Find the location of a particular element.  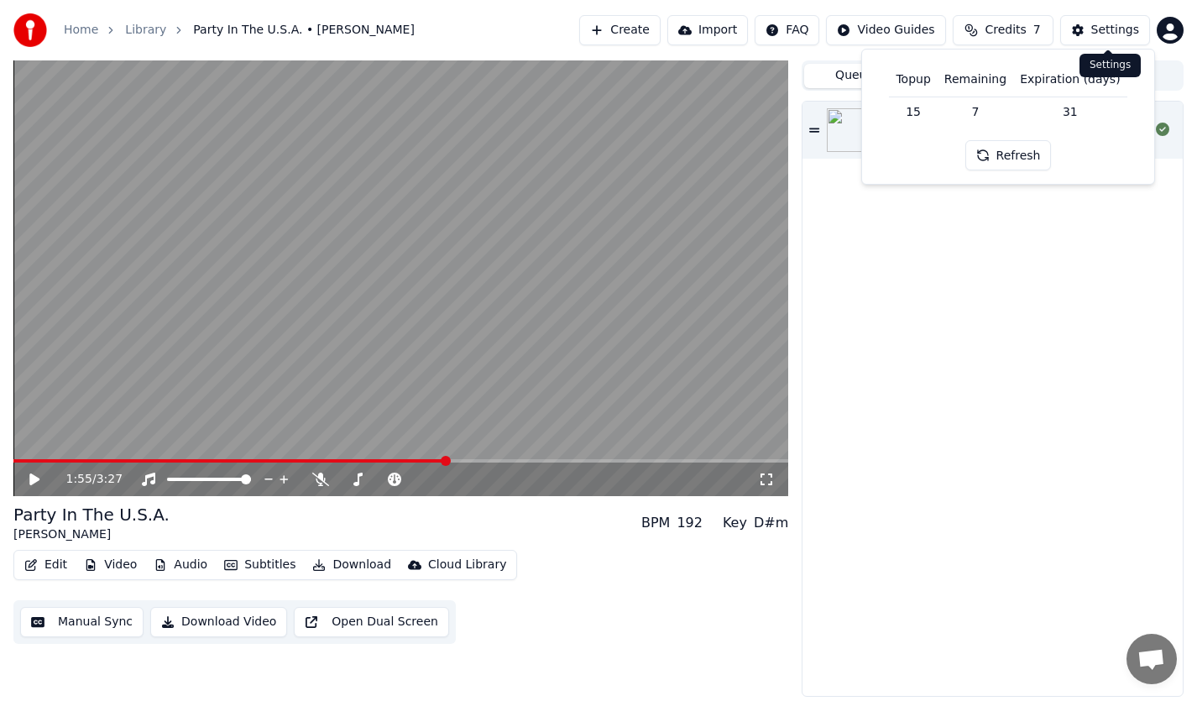

button: Create is located at coordinates (620, 30).